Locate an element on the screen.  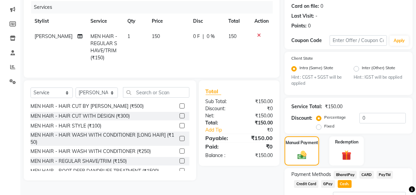
span: Total is located at coordinates (214, 91).